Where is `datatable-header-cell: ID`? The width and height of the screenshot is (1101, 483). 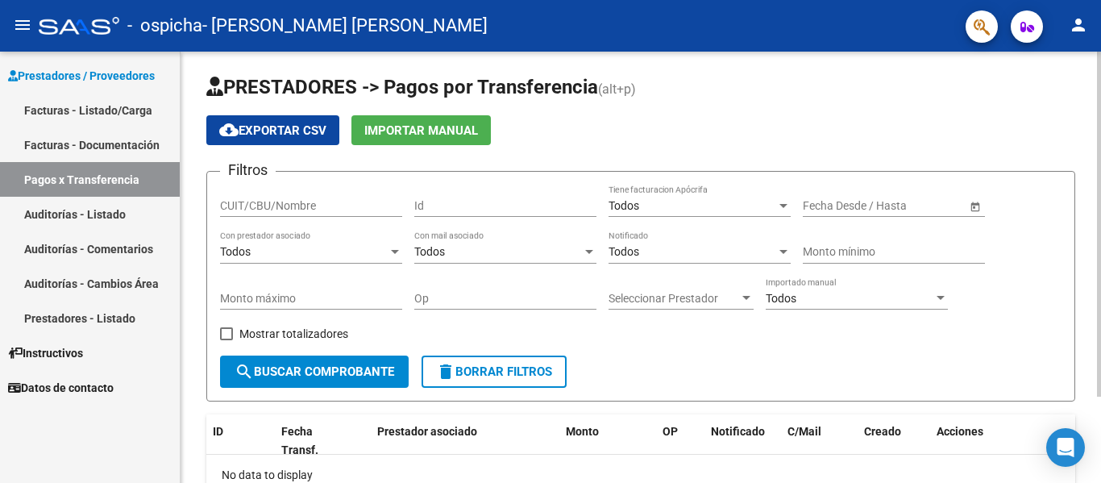
datatable-header-cell: ID is located at coordinates (240, 441).